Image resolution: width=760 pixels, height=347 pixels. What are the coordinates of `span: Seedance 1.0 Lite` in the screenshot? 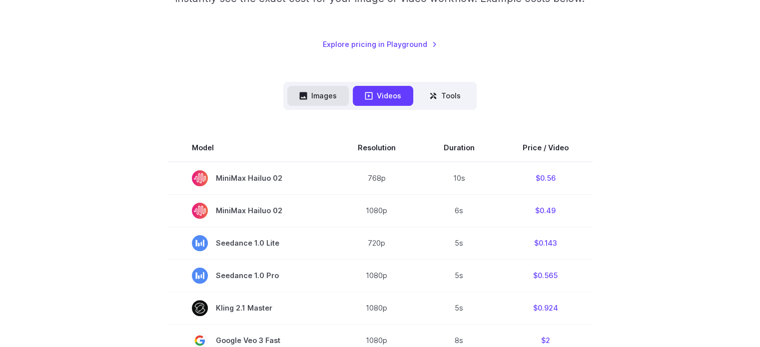 It's located at (251, 243).